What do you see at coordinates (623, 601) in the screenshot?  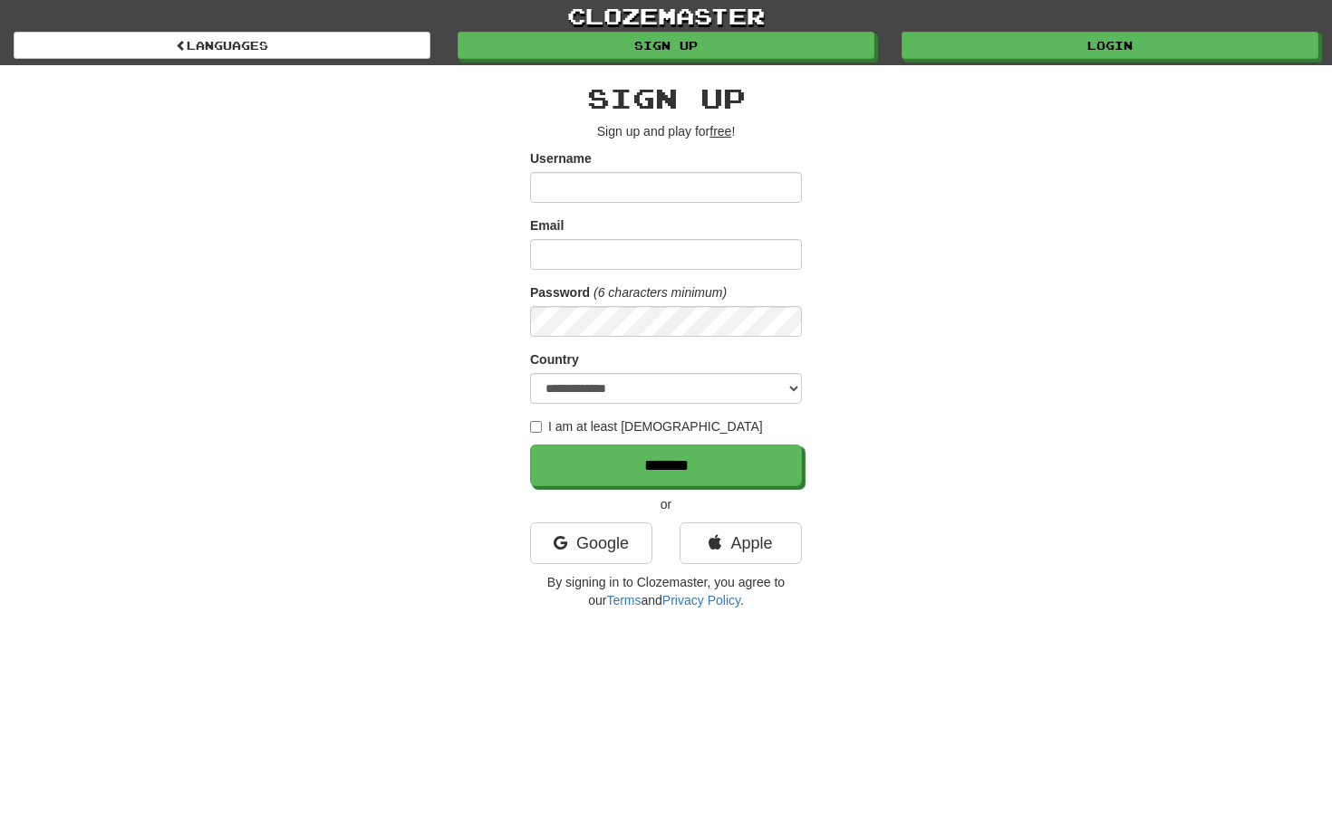 I see `a: Terms` at bounding box center [623, 601].